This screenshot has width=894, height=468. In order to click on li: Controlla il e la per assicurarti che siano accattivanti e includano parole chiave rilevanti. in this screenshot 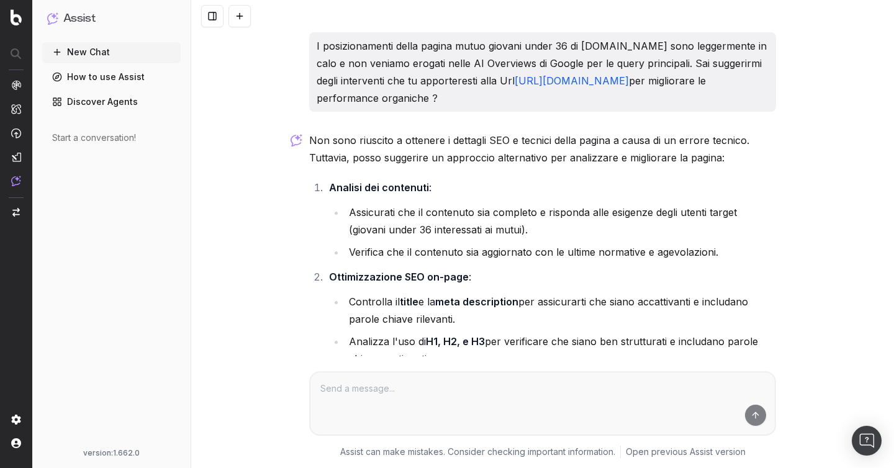, I will do `click(561, 310)`.